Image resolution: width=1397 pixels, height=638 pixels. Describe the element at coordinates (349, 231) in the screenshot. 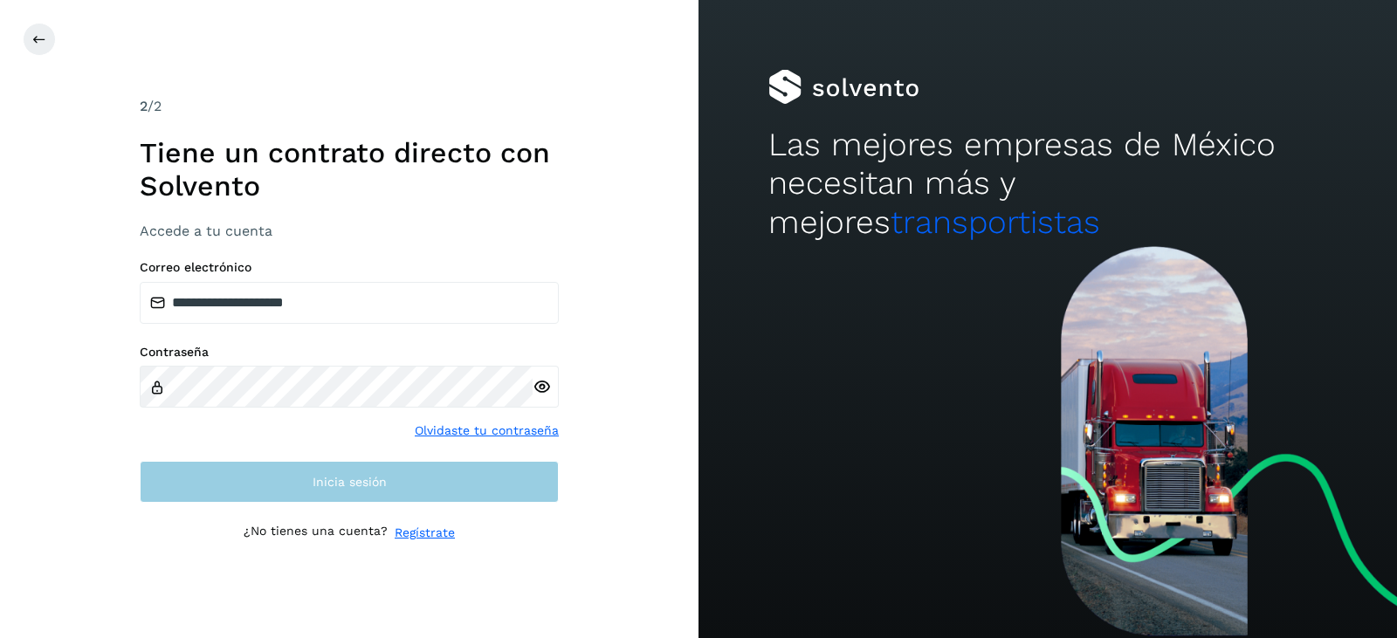

I see `h3: Accede a tu cuenta` at that location.